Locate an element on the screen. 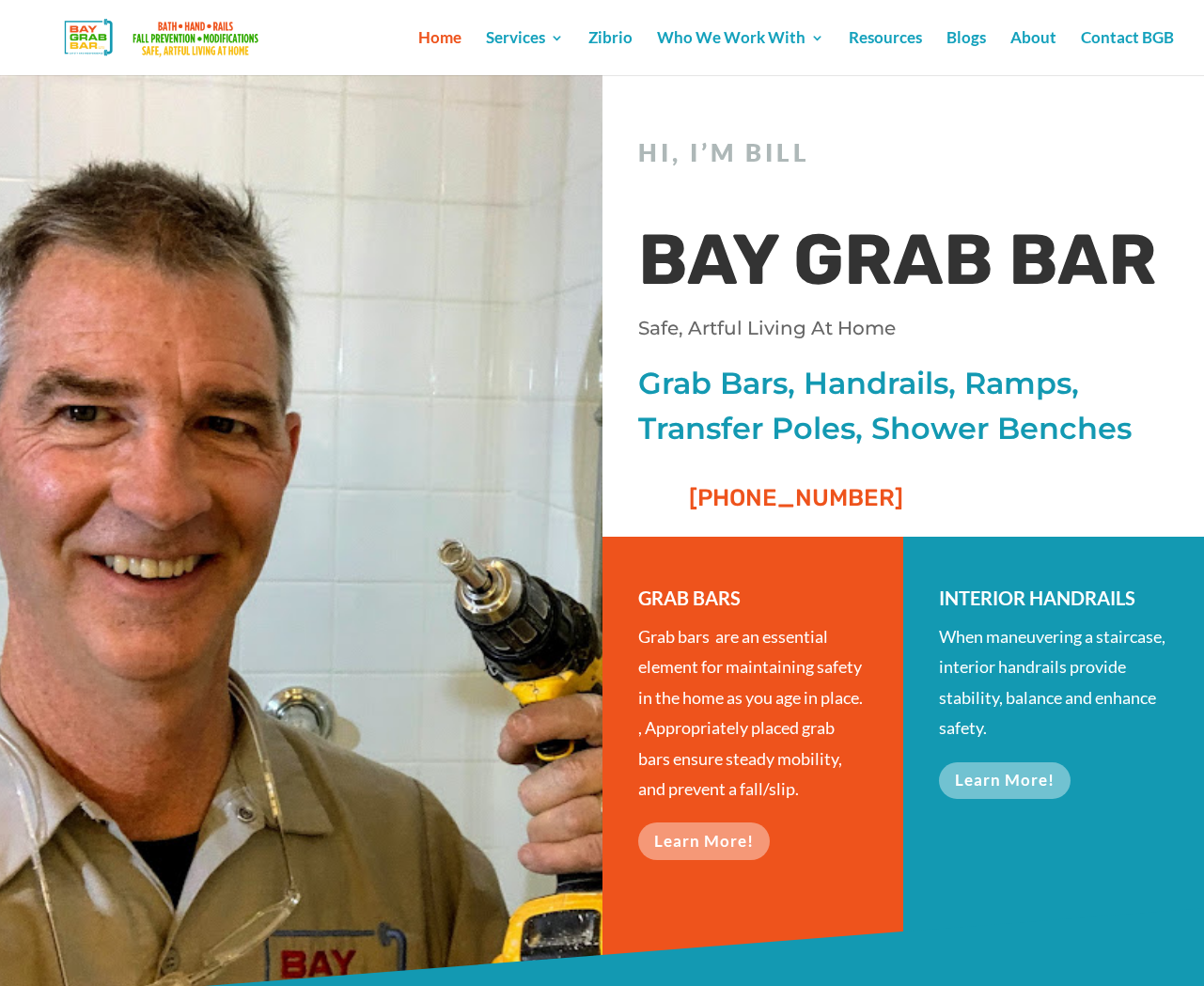  a: Who We Work With is located at coordinates (740, 53).